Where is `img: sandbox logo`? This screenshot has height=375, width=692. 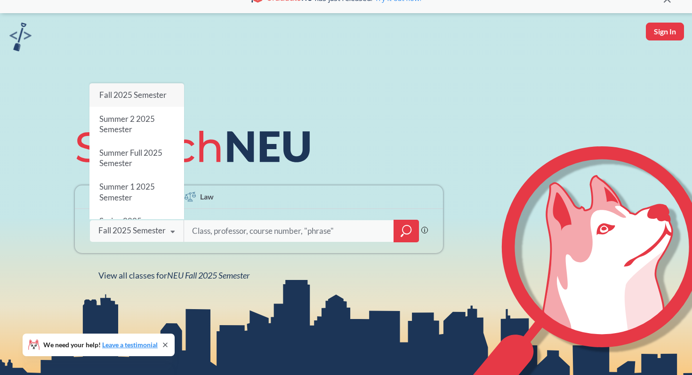 img: sandbox logo is located at coordinates (20, 37).